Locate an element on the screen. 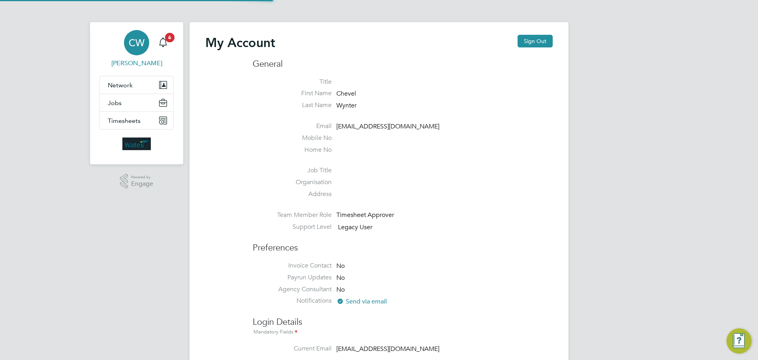 This screenshot has height=360, width=758. label: Support Level is located at coordinates (292, 227).